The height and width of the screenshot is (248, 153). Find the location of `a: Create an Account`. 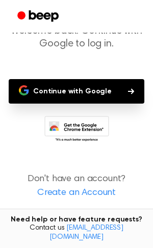

a: Create an Account is located at coordinates (77, 193).